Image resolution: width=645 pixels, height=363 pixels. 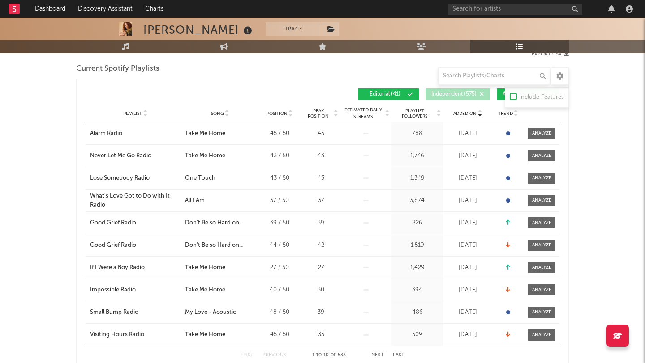 I want to click on button: Next, so click(x=377, y=355).